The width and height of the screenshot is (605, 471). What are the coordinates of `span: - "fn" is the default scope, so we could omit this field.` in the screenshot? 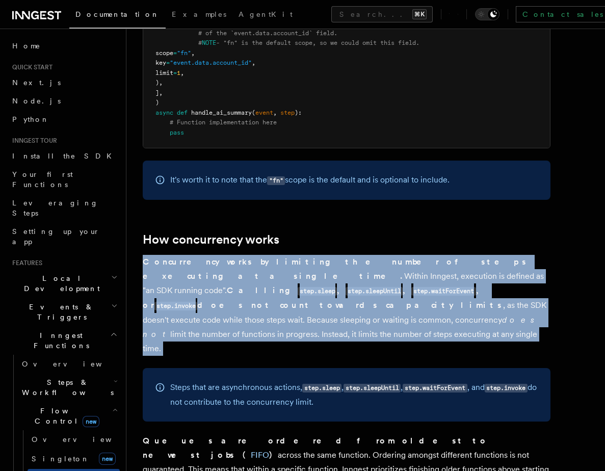 It's located at (318, 43).